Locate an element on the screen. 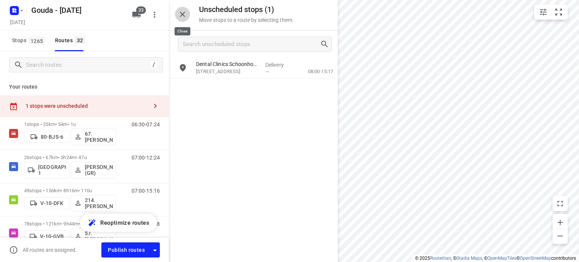 This screenshot has height=262, width=579. p: V-10-GVB is located at coordinates (52, 236).